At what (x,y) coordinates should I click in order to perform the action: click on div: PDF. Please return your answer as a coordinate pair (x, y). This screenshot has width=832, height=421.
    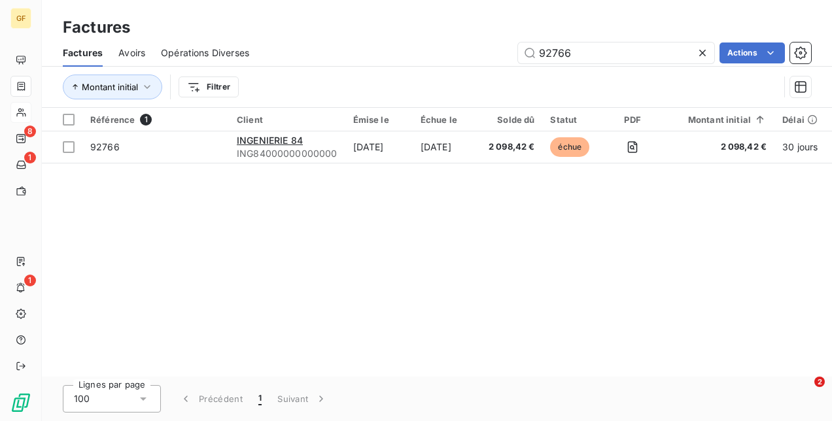
    Looking at the image, I should click on (632, 120).